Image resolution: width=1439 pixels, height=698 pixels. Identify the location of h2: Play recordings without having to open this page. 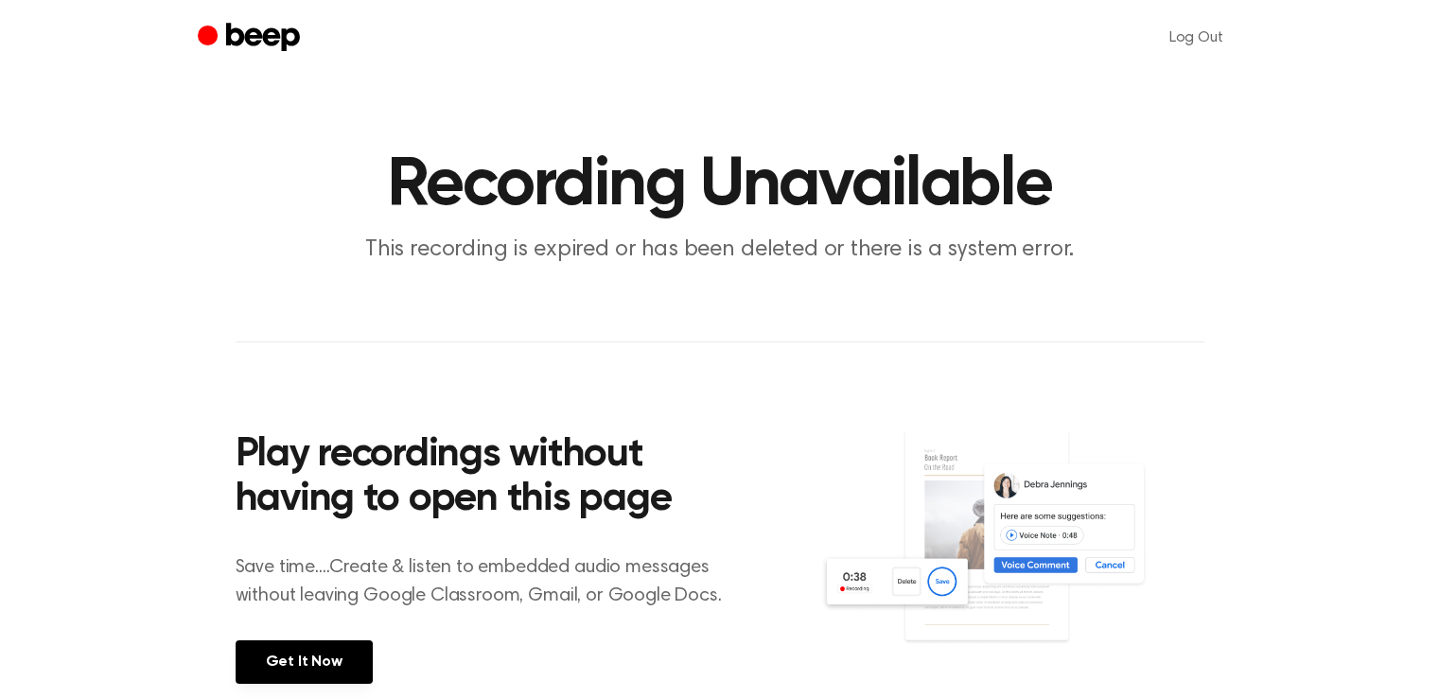
(490, 478).